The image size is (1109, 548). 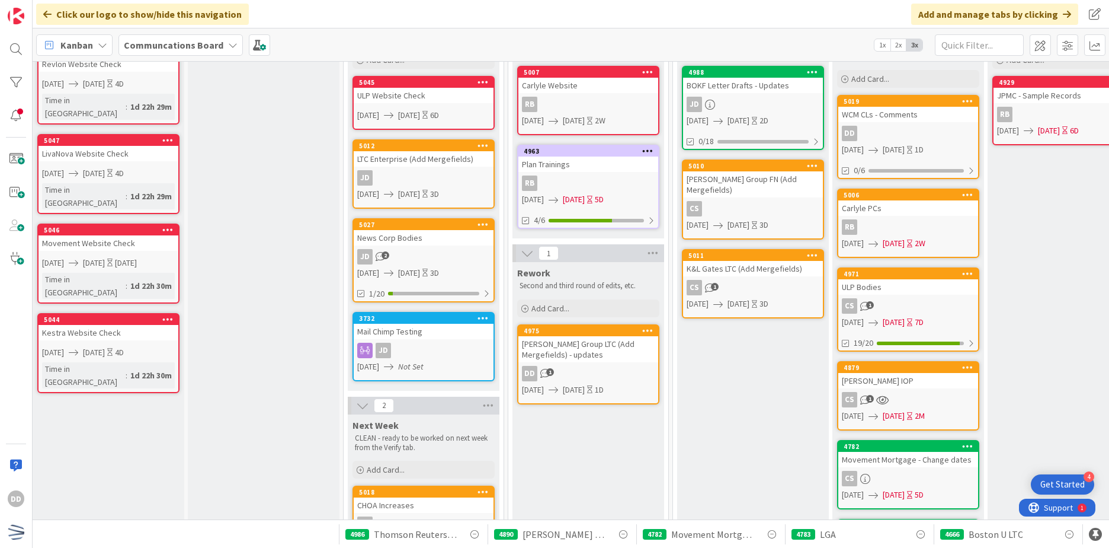 I want to click on div: 1d 22h 29m, so click(x=151, y=196).